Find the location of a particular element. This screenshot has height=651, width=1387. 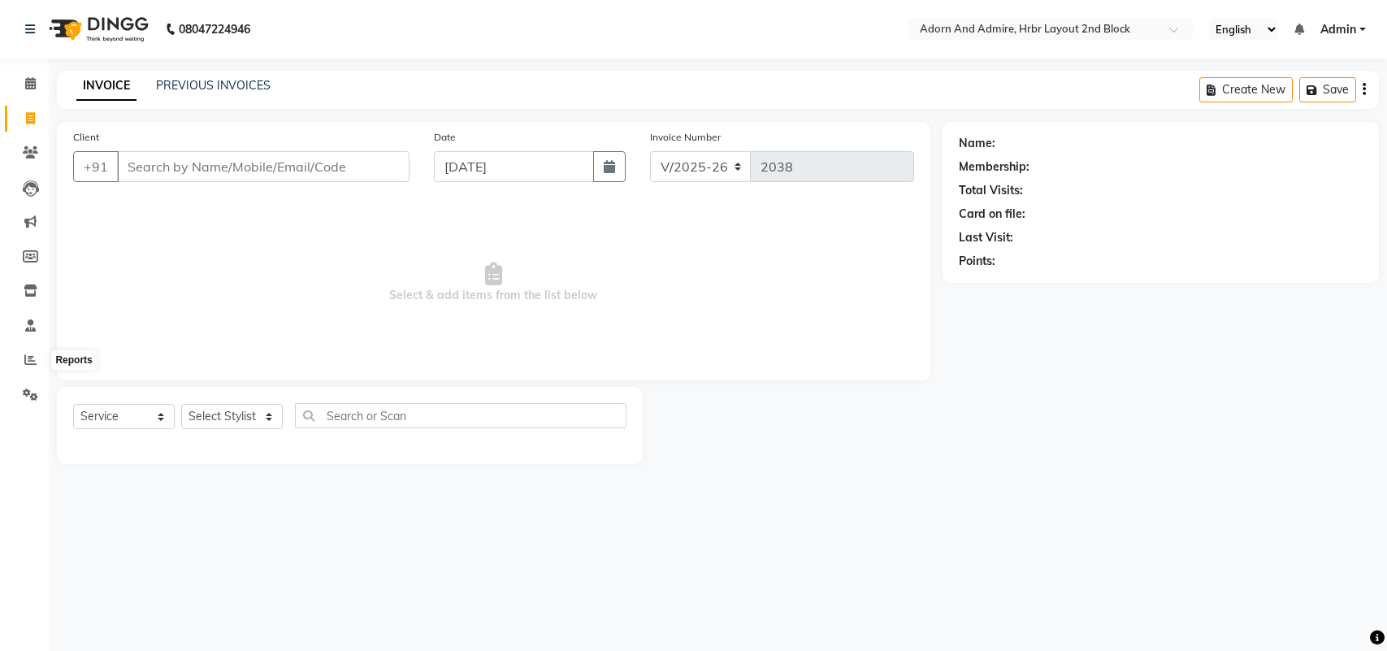

button: Save is located at coordinates (1327, 89).